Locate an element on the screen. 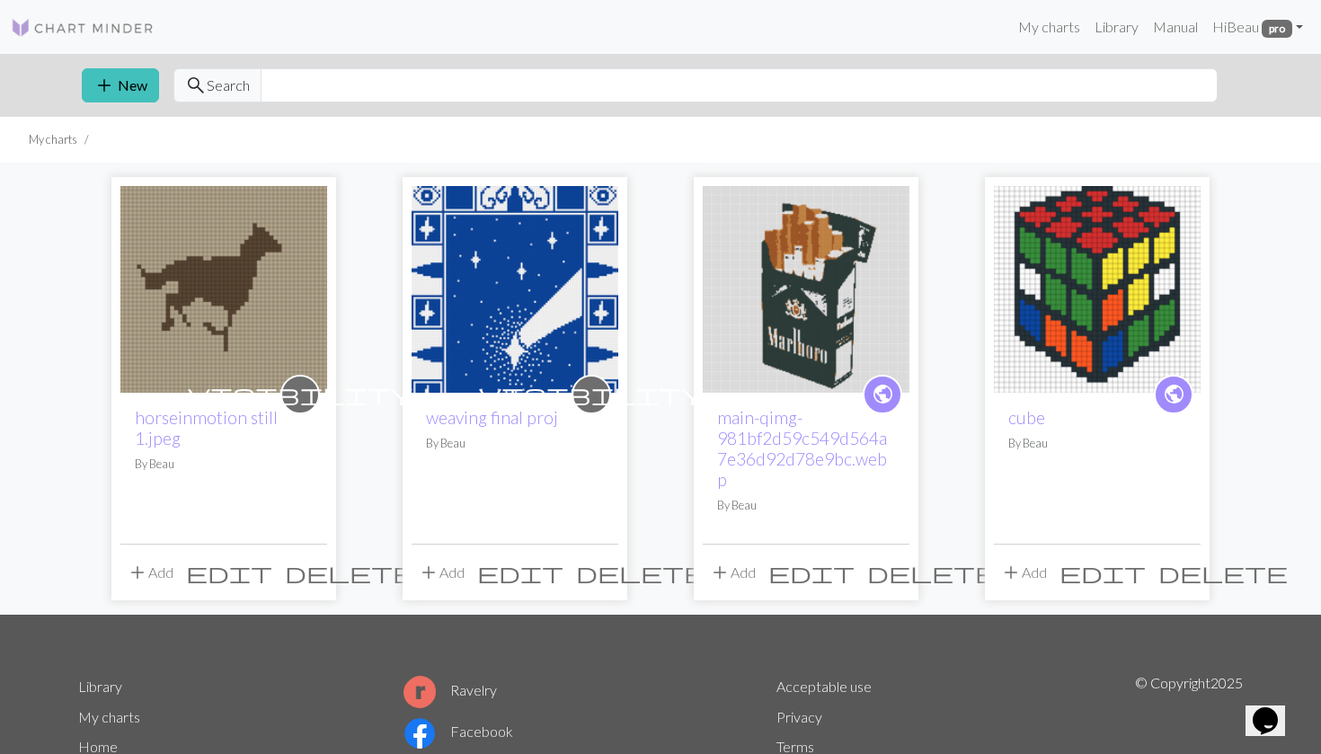 Image resolution: width=1321 pixels, height=754 pixels. img: Facebook logo is located at coordinates (420, 734).